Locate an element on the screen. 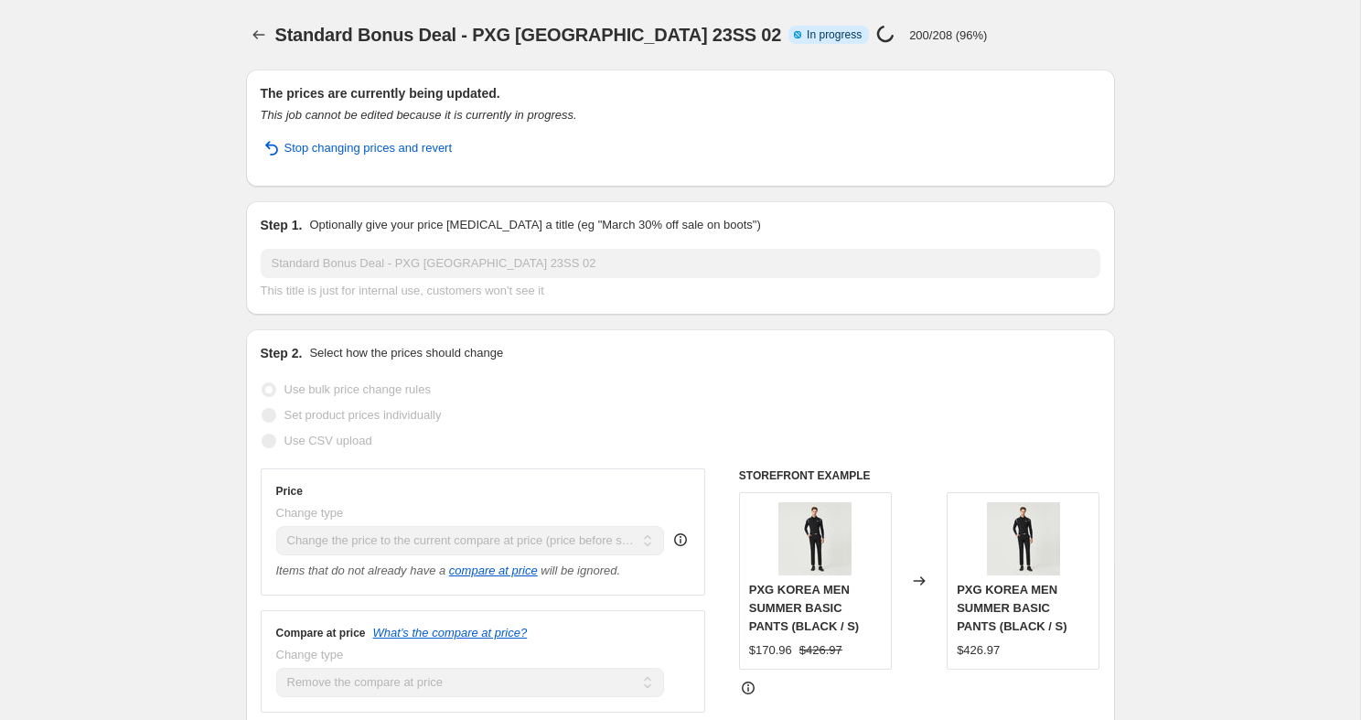  input: 30% off holiday sale is located at coordinates (680, 263).